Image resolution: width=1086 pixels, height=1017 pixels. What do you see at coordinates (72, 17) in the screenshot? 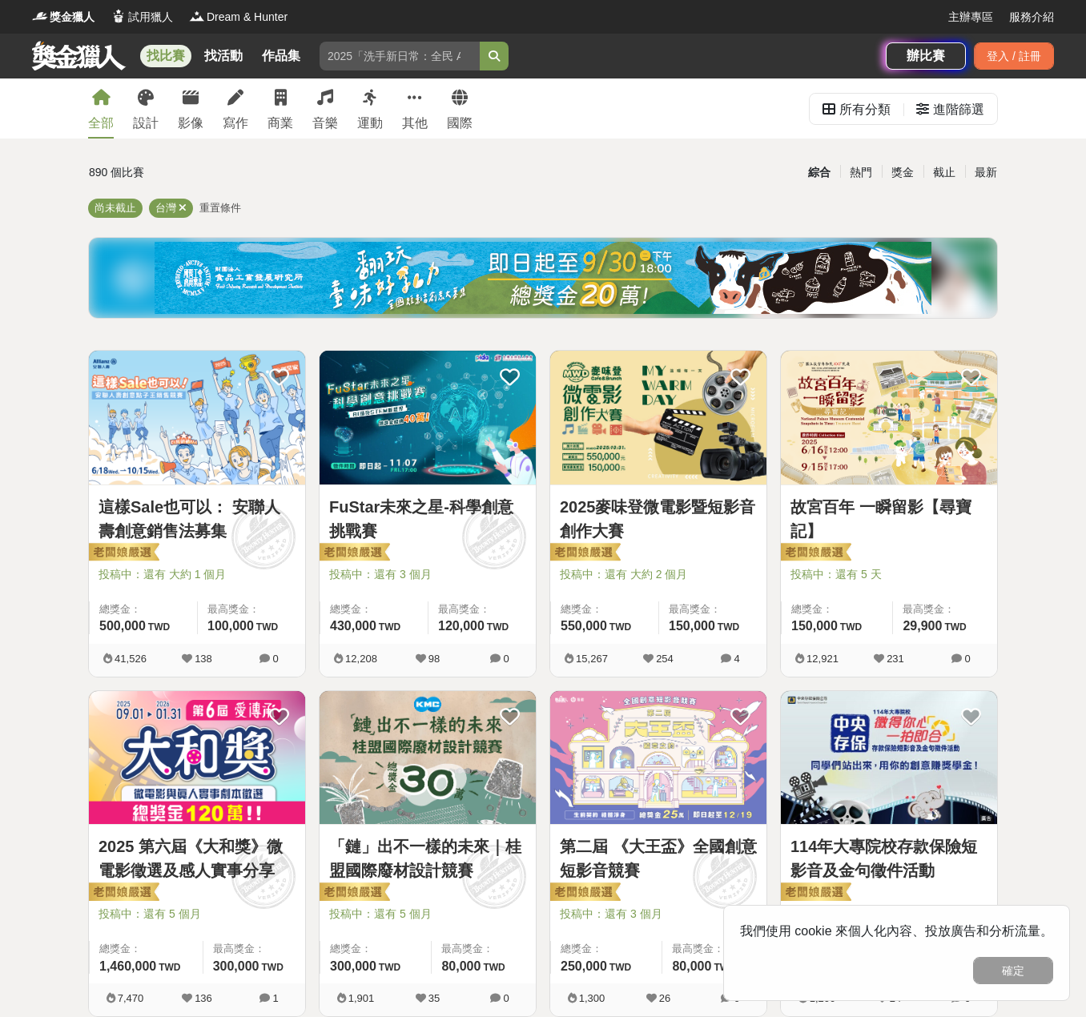
I see `span: 獎金獵人` at bounding box center [72, 17].